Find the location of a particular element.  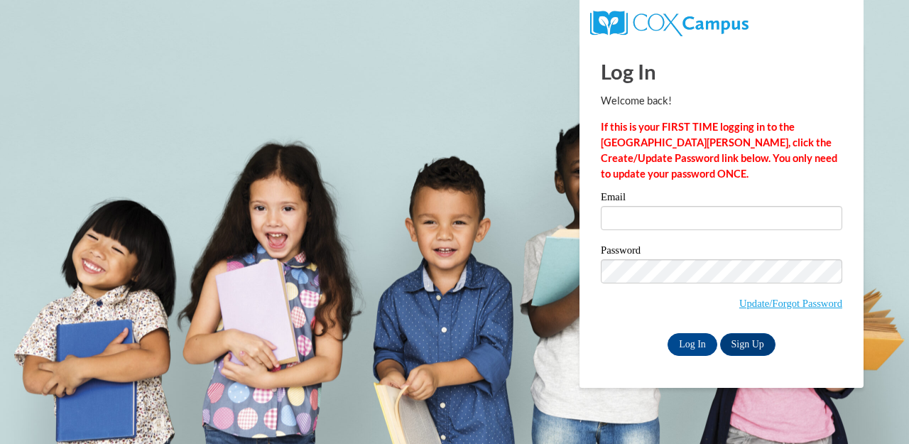

a: Update/Forgot Password is located at coordinates (790, 303).